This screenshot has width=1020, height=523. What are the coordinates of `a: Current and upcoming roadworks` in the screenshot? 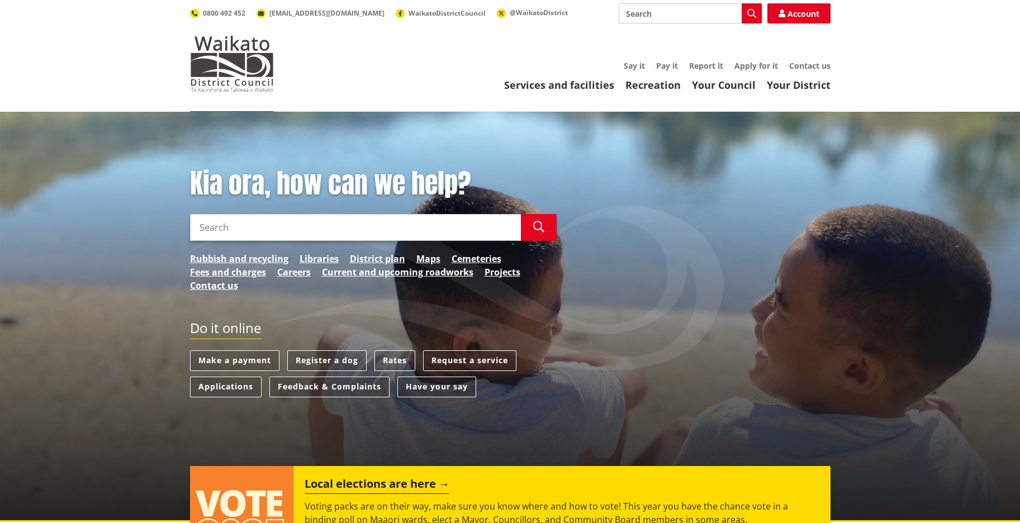 It's located at (397, 272).